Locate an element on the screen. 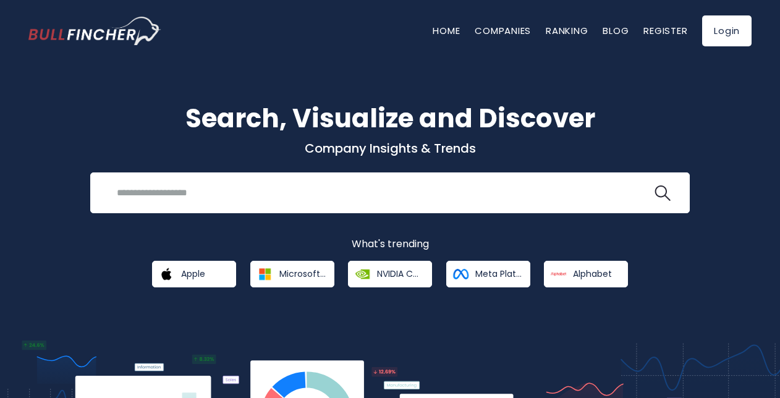  a: Companies is located at coordinates (502, 30).